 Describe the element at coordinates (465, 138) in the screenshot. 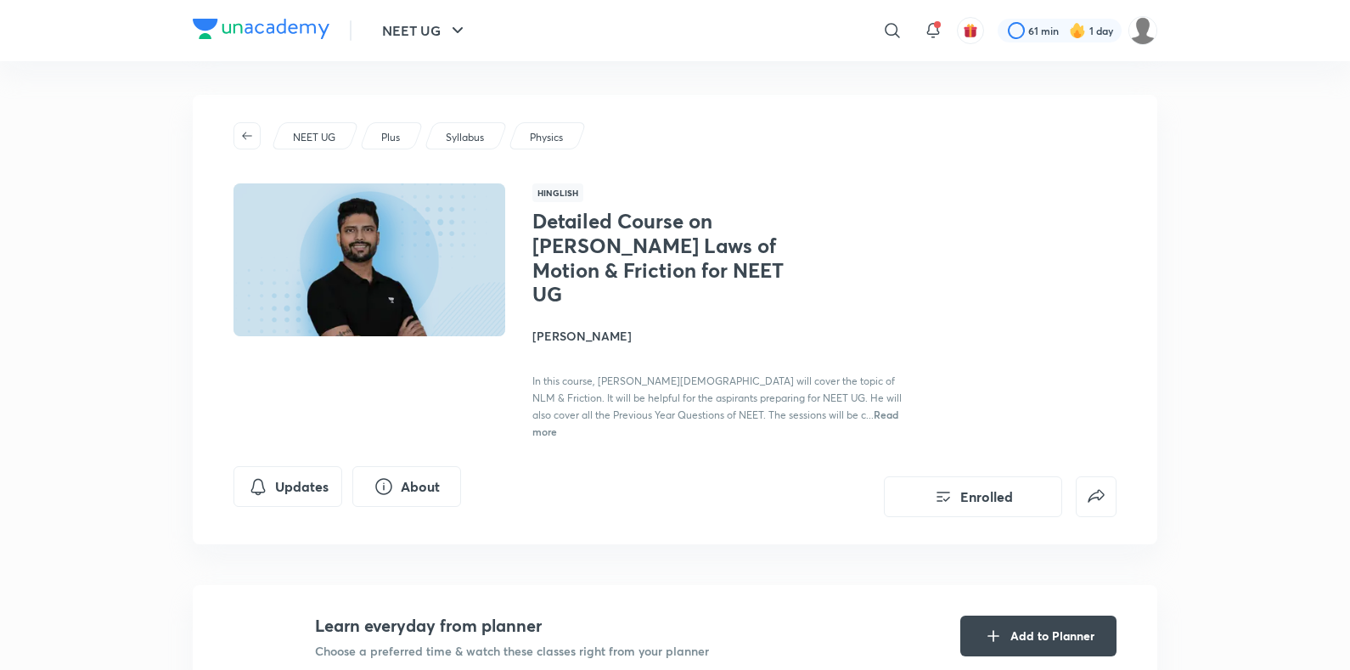

I see `a: Syllabus` at that location.